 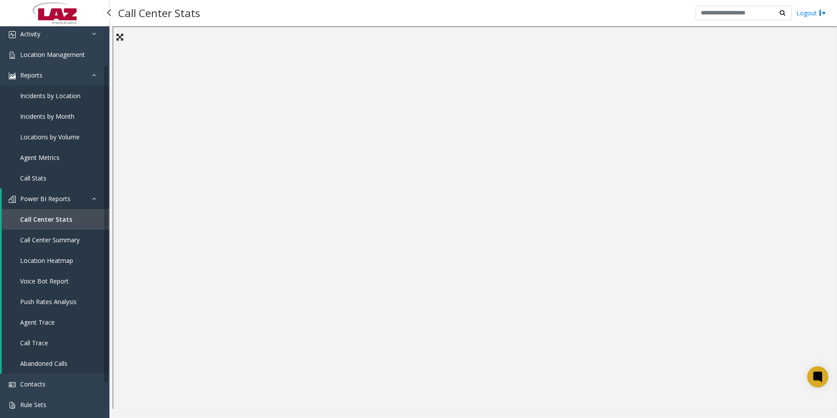 What do you see at coordinates (56, 219) in the screenshot?
I see `a: Call Center Stats` at bounding box center [56, 219].